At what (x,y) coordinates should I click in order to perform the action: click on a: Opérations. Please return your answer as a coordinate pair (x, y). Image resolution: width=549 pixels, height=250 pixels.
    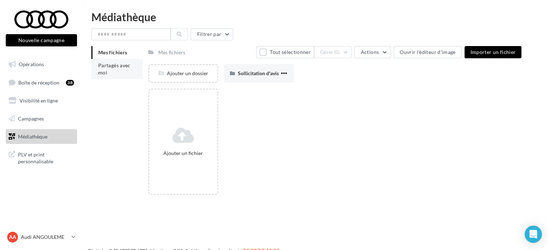
    Looking at the image, I should click on (41, 64).